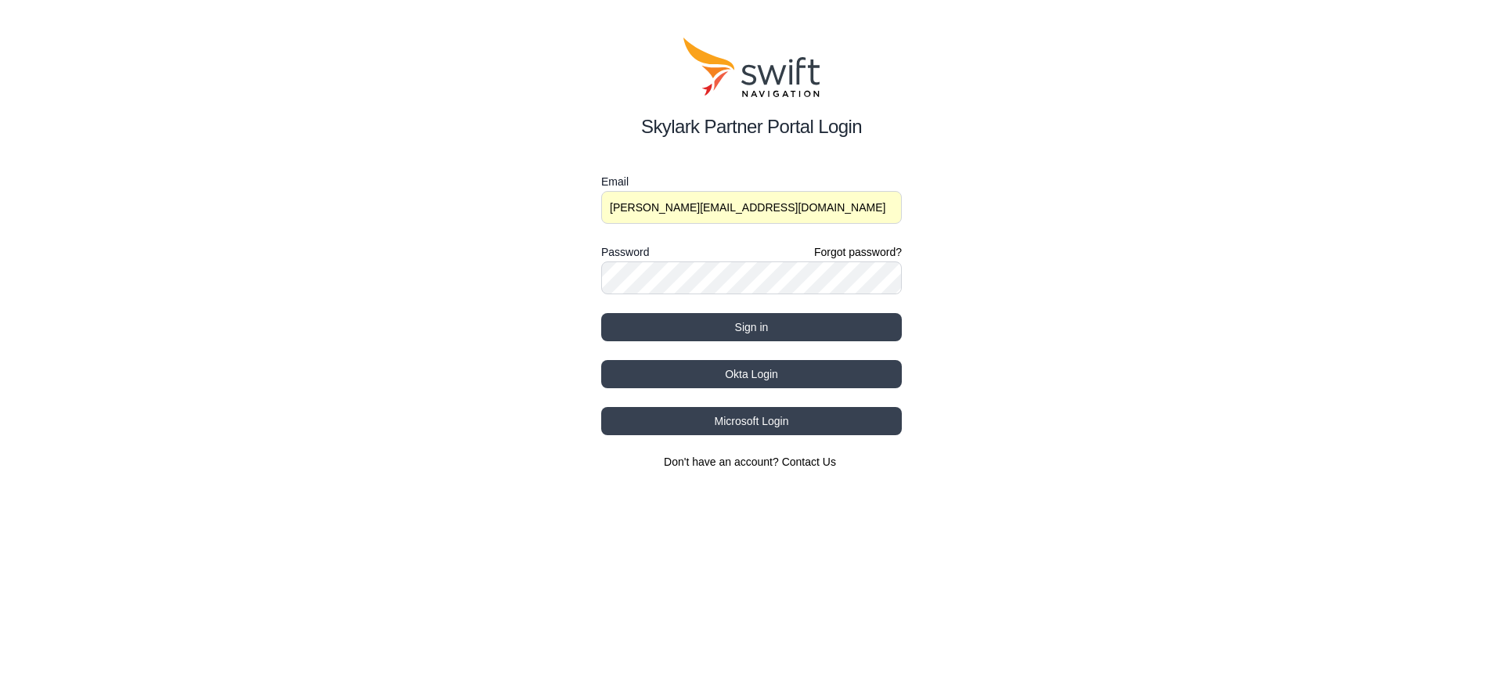  I want to click on a: Contact Us, so click(809, 462).